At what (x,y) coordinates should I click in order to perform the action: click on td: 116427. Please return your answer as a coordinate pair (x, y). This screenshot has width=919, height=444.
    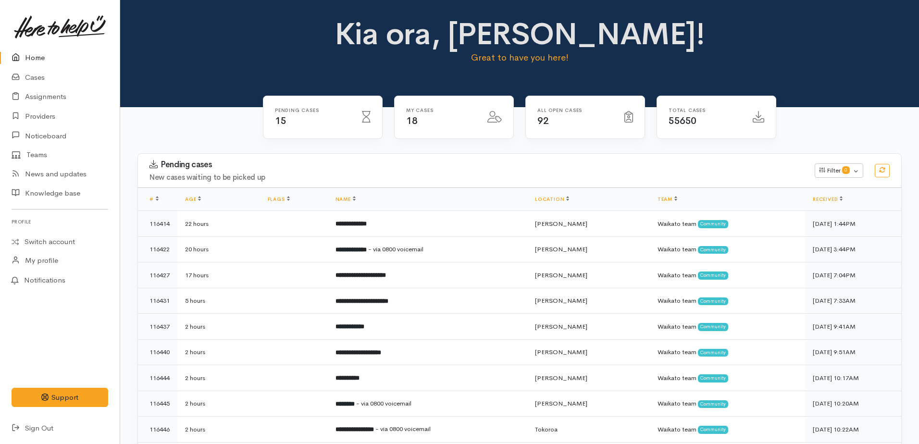
    Looking at the image, I should click on (158, 275).